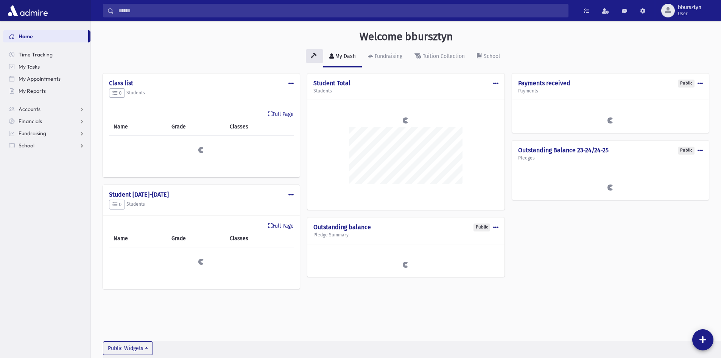 The height and width of the screenshot is (358, 721). Describe the element at coordinates (26, 145) in the screenshot. I see `span: School` at that location.